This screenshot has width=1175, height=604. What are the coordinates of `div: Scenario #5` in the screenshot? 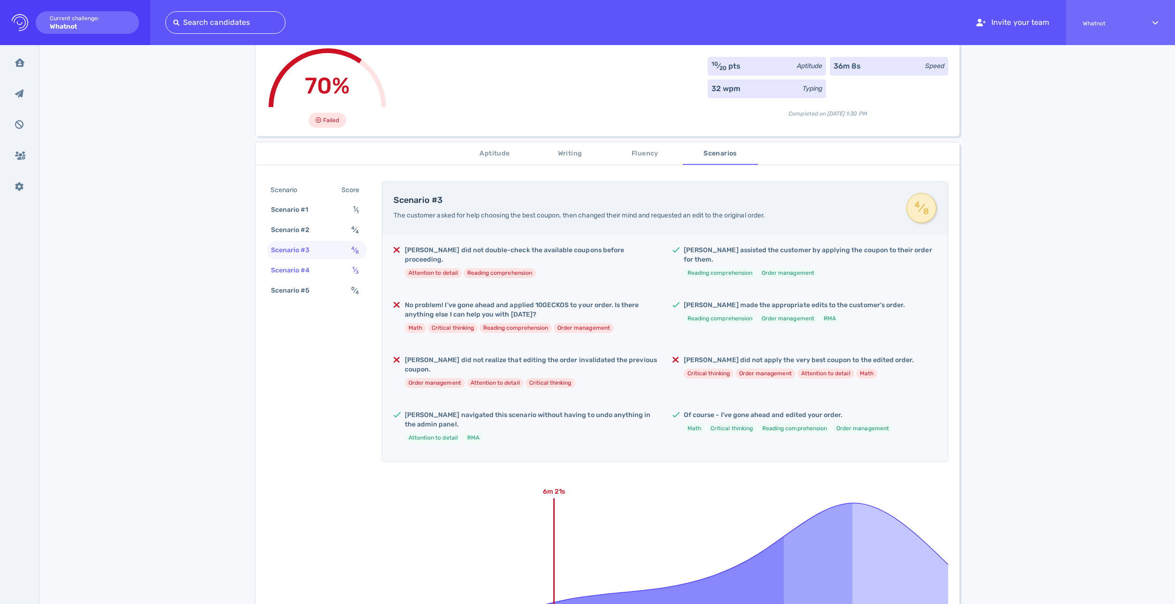 It's located at (295, 290).